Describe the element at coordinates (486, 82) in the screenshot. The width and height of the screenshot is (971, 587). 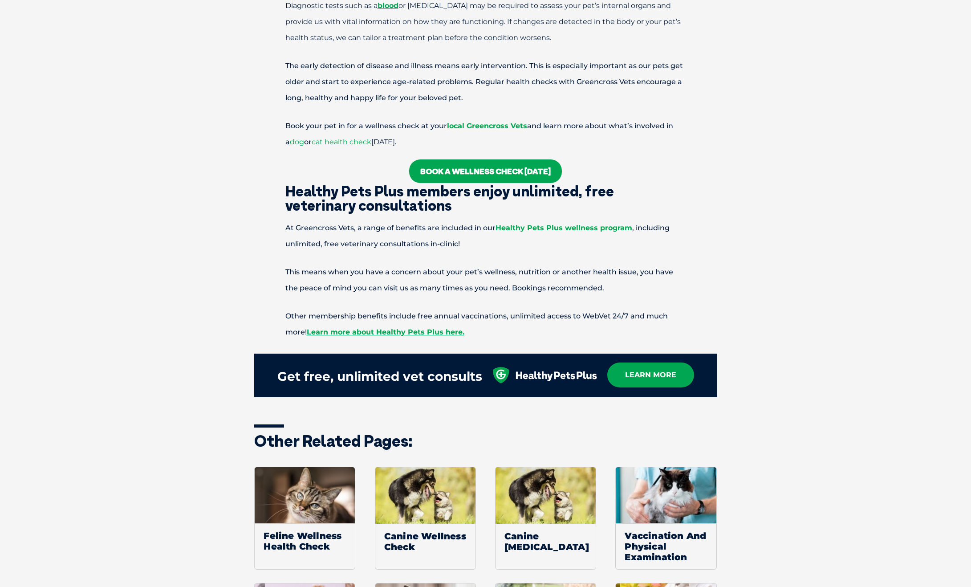
I see `p: The early detection of disease and illness means early intervention. This is especially important...` at that location.